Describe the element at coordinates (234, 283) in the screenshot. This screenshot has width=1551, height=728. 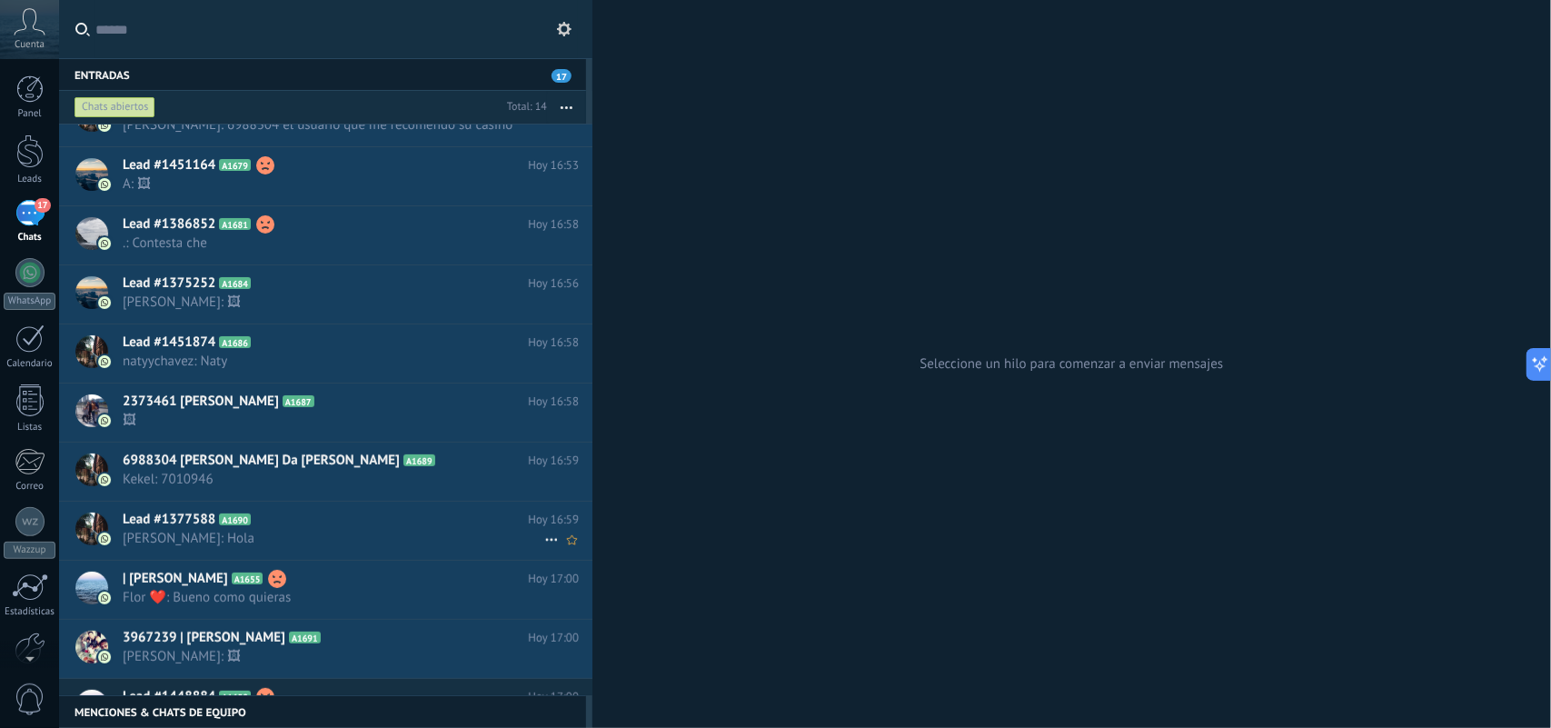
I see `span: A1684` at that location.